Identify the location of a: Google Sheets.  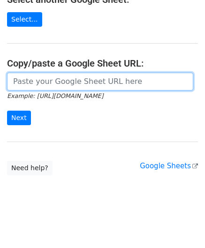
(169, 166).